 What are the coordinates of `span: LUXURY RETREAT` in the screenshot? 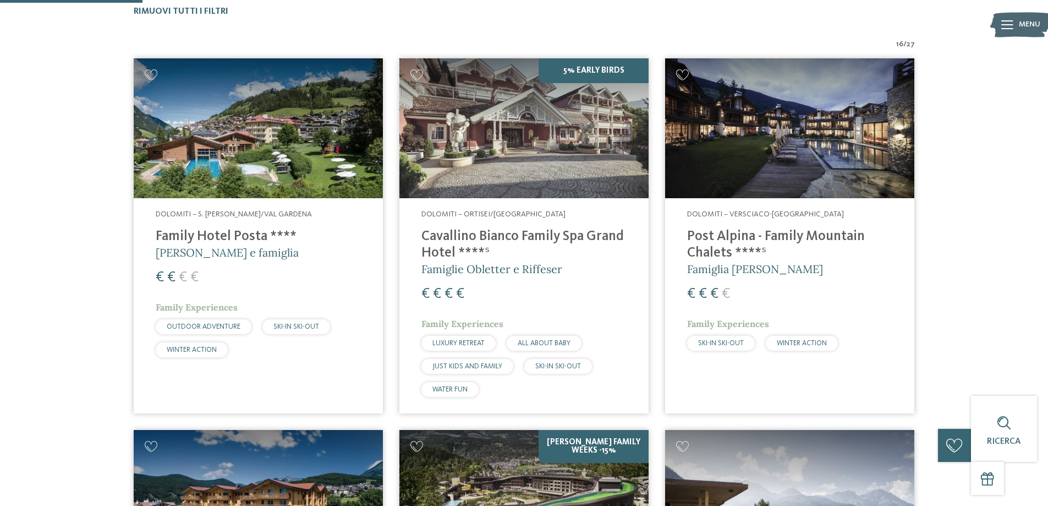 It's located at (458, 343).